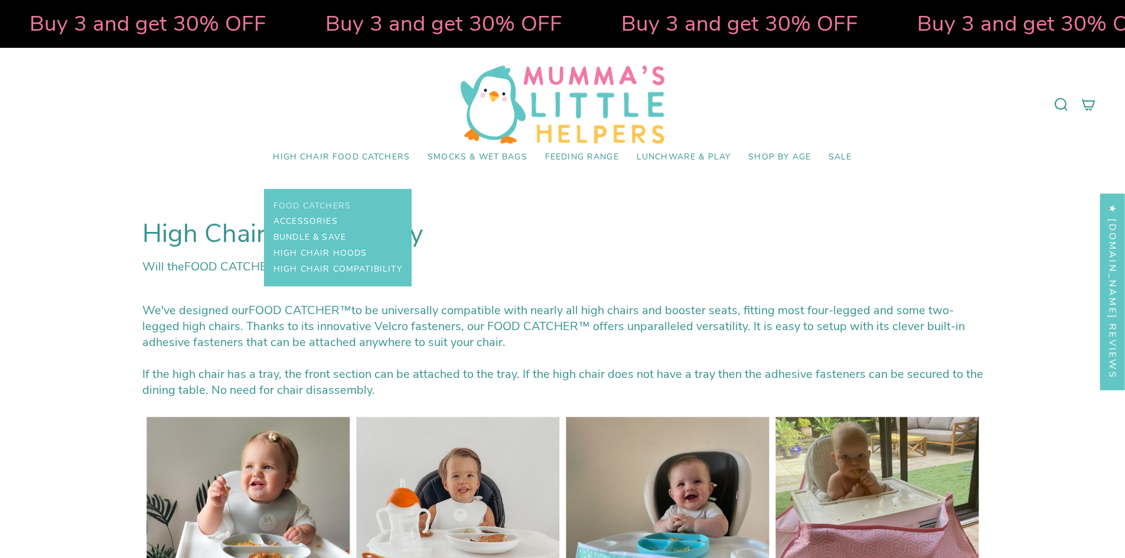  Describe the element at coordinates (683, 157) in the screenshot. I see `span: Lunchware & Play` at that location.